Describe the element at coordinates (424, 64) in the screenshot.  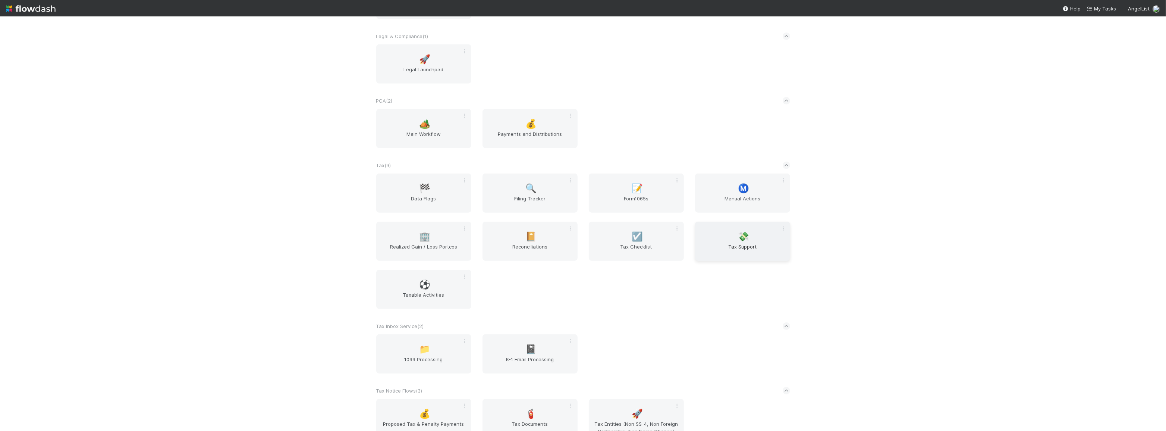
I see `a: 🚀Legal Launchpad` at that location.